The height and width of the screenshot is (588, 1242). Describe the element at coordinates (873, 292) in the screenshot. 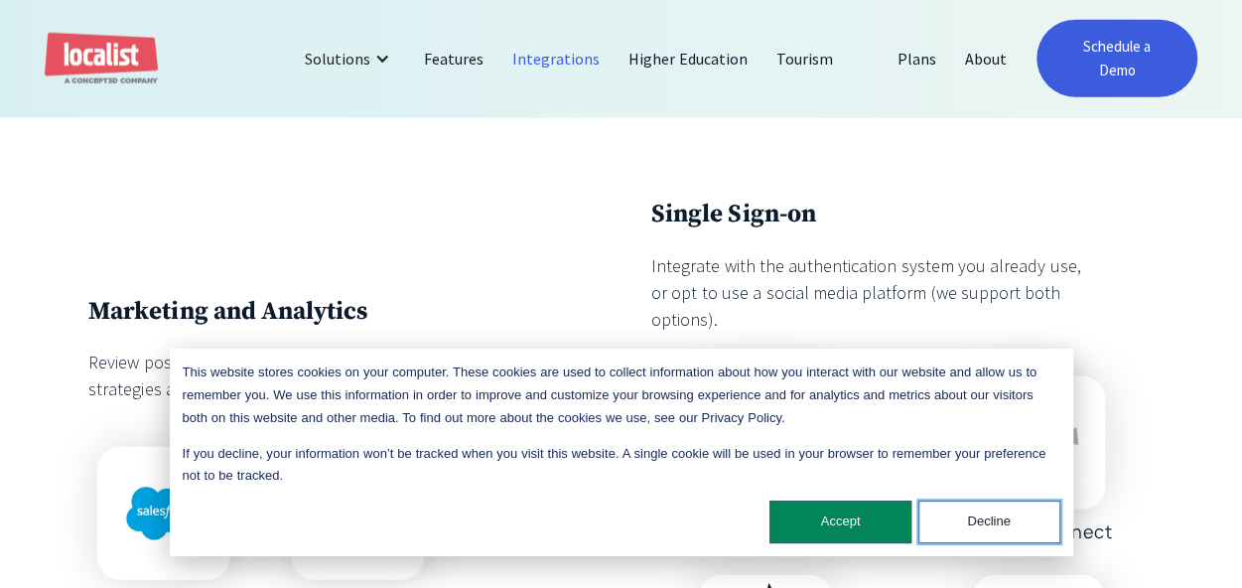

I see `div: Integrate with the authentication system you already use, or opt to use a social media platform (...` at that location.